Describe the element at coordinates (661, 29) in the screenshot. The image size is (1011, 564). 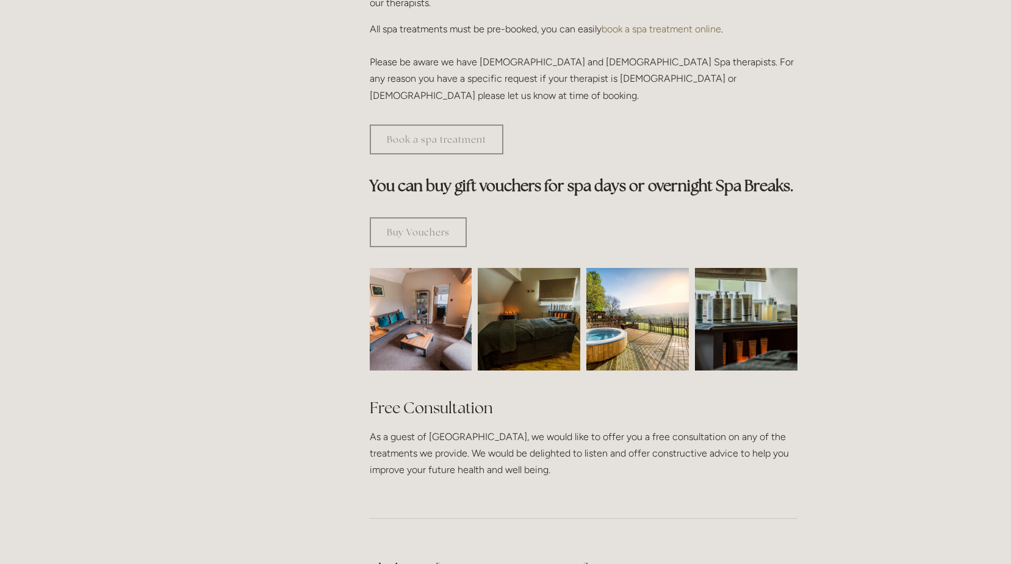
I see `a: book a spa treatment online` at that location.